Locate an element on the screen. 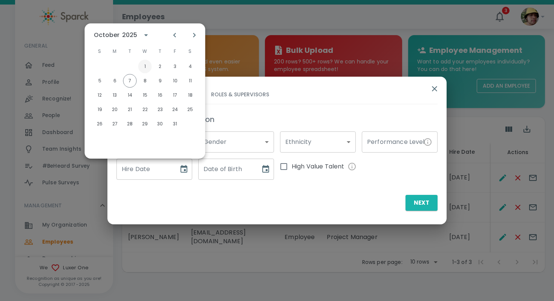 Image resolution: width=554 pixels, height=301 pixels. button: Oct 17, 2025 is located at coordinates (175, 95).